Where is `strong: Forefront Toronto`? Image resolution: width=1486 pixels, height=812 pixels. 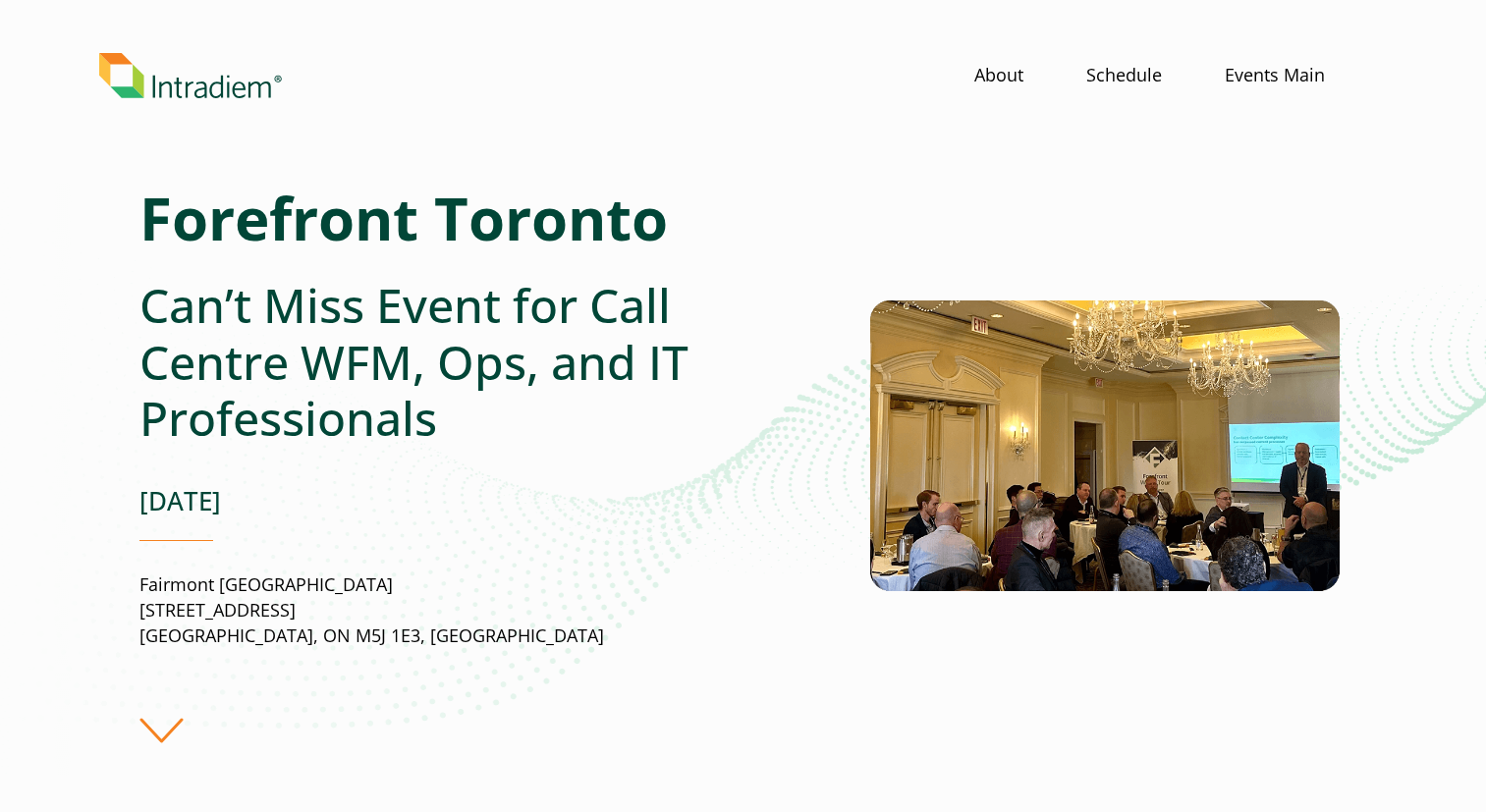 strong: Forefront Toronto is located at coordinates (404, 218).